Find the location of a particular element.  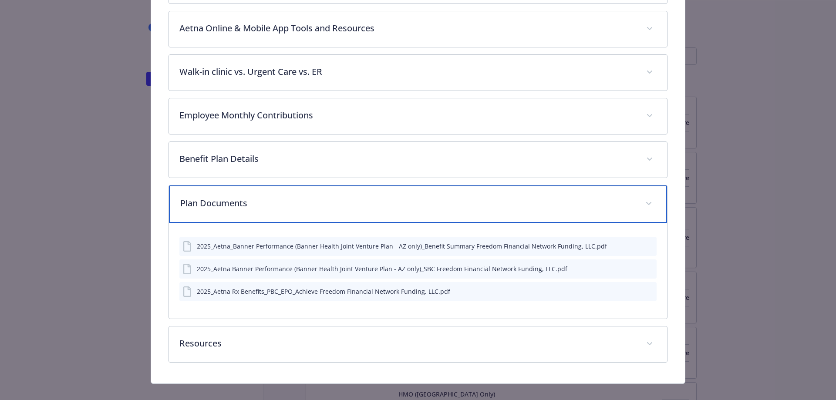

p: Aetna Online & Mobile App Tools and Resources is located at coordinates (407, 28).